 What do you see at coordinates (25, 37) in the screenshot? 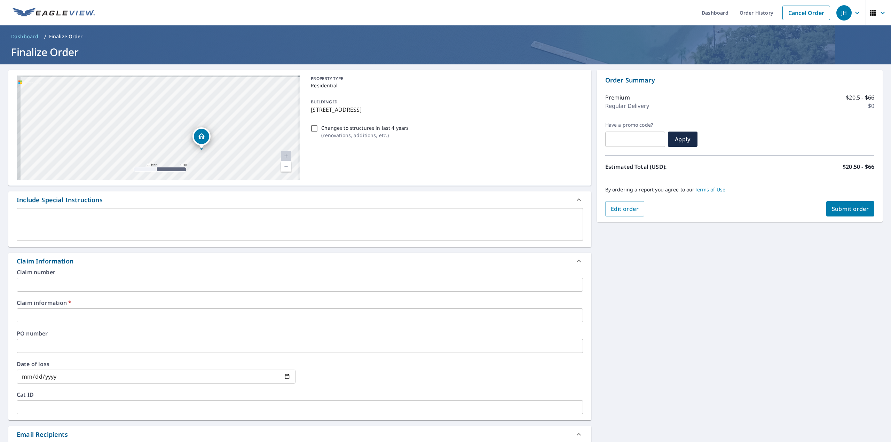
I see `span: Dashboard` at bounding box center [25, 37].